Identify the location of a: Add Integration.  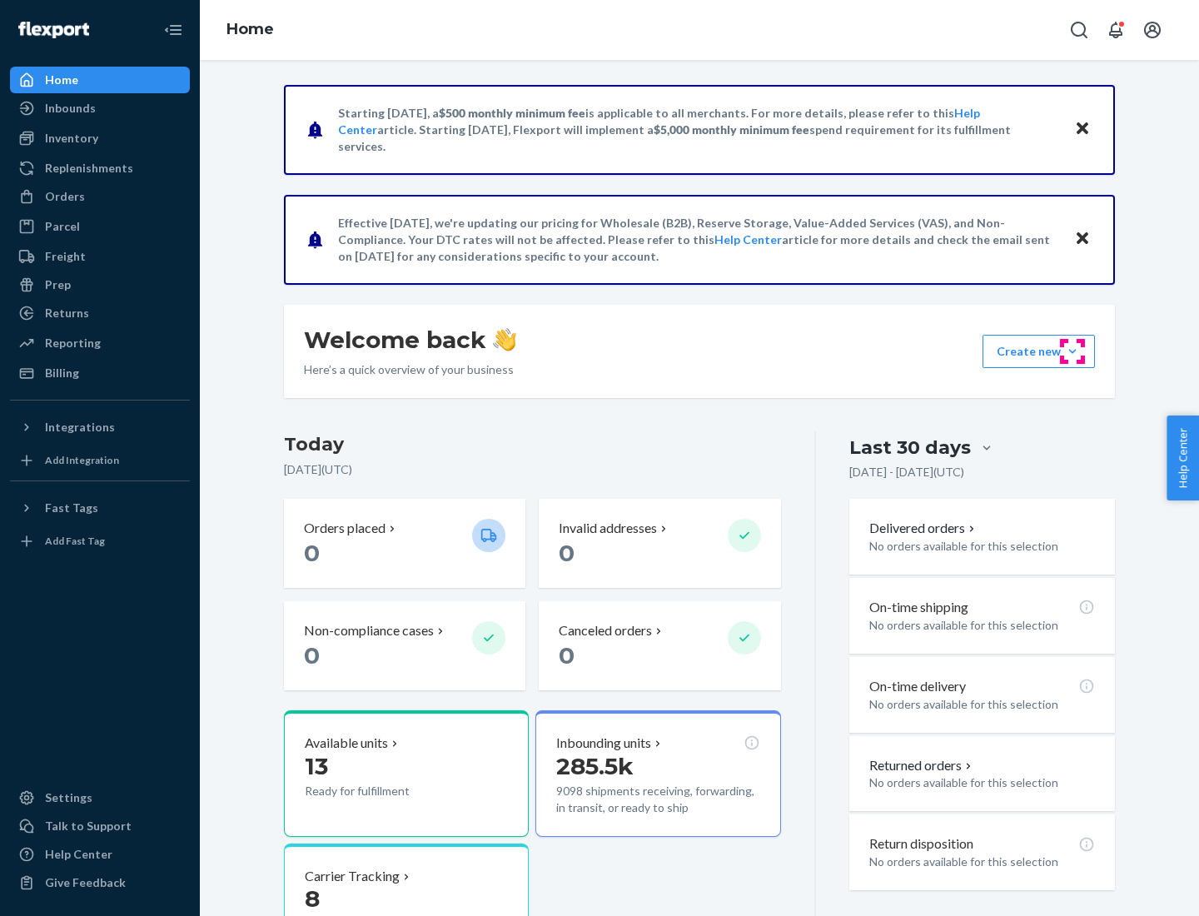
(100, 460).